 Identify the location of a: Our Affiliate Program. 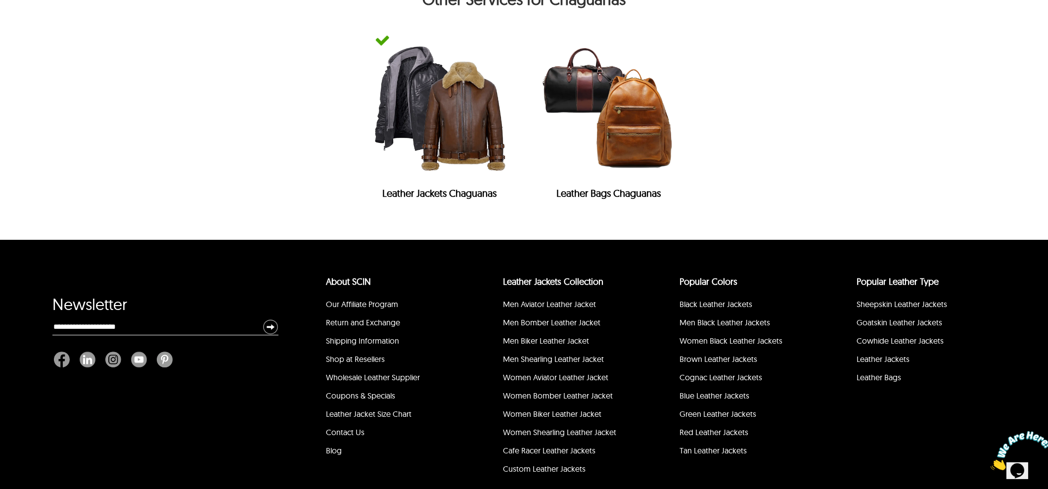
(362, 304).